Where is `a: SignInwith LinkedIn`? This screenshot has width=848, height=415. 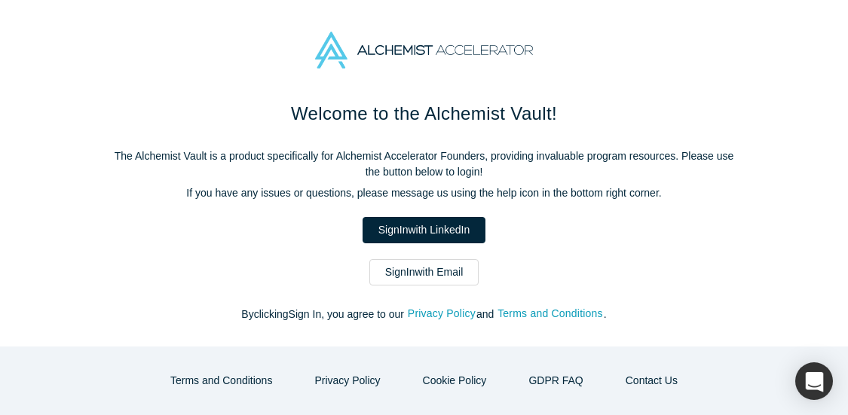
a: SignInwith LinkedIn is located at coordinates (424, 230).